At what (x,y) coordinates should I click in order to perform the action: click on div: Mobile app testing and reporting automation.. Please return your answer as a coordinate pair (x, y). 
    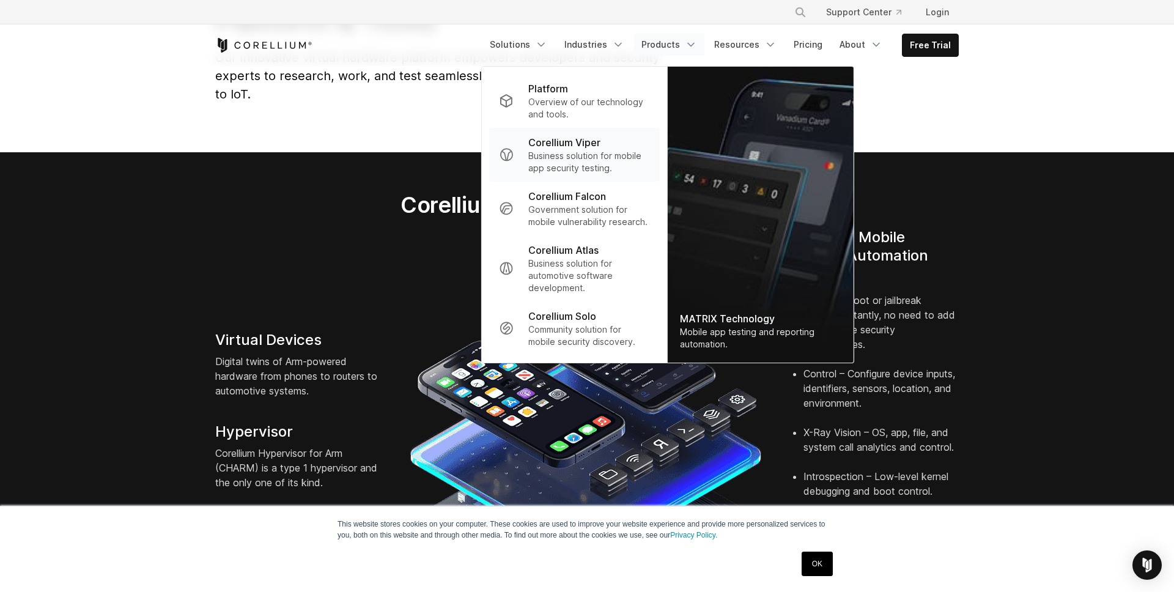
    Looking at the image, I should click on (760, 338).